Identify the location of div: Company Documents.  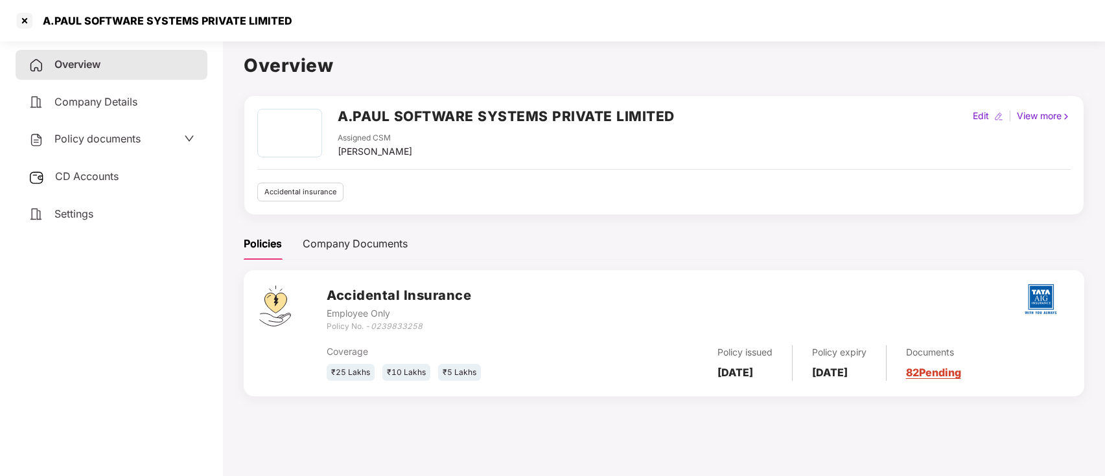
(355, 244).